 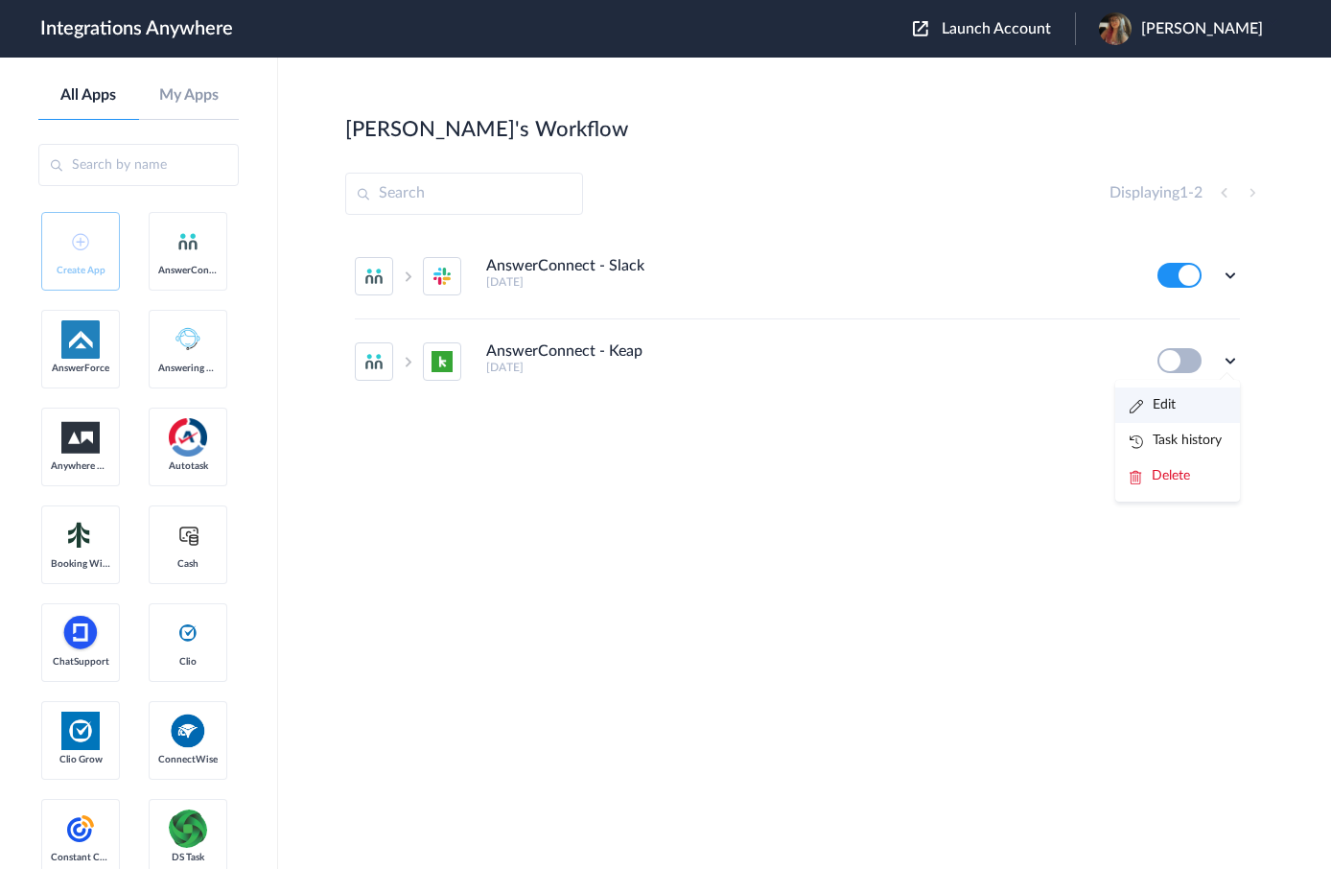 I want to click on a: My Apps, so click(x=189, y=95).